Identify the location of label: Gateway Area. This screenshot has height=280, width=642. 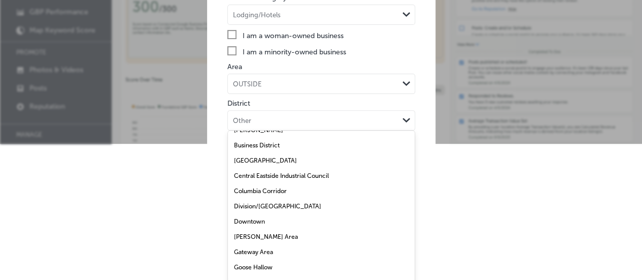
(253, 252).